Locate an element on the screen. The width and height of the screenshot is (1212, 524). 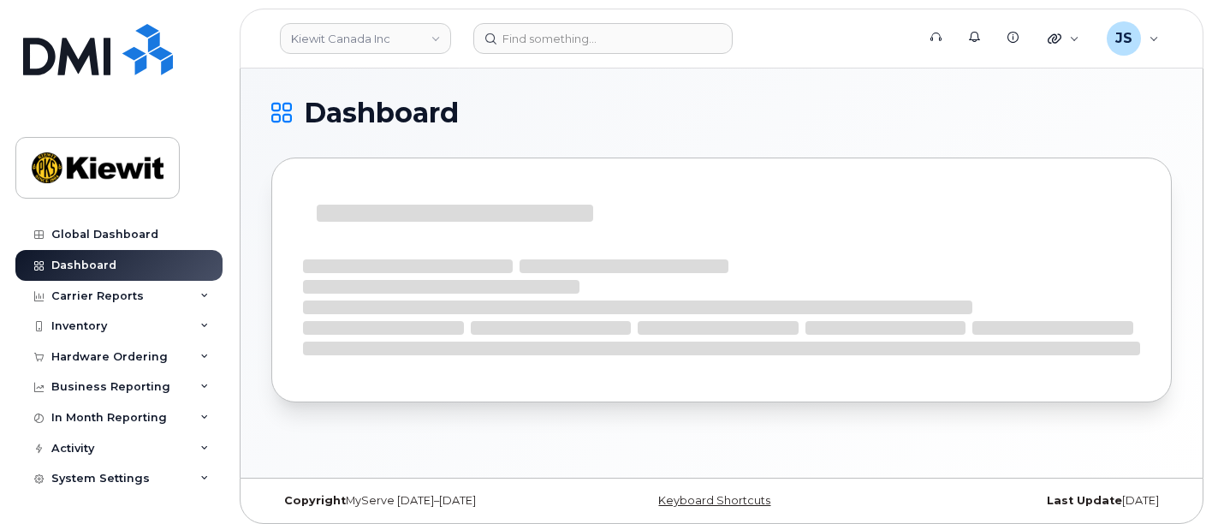
a: Keyboard Shortcuts is located at coordinates (714, 500).